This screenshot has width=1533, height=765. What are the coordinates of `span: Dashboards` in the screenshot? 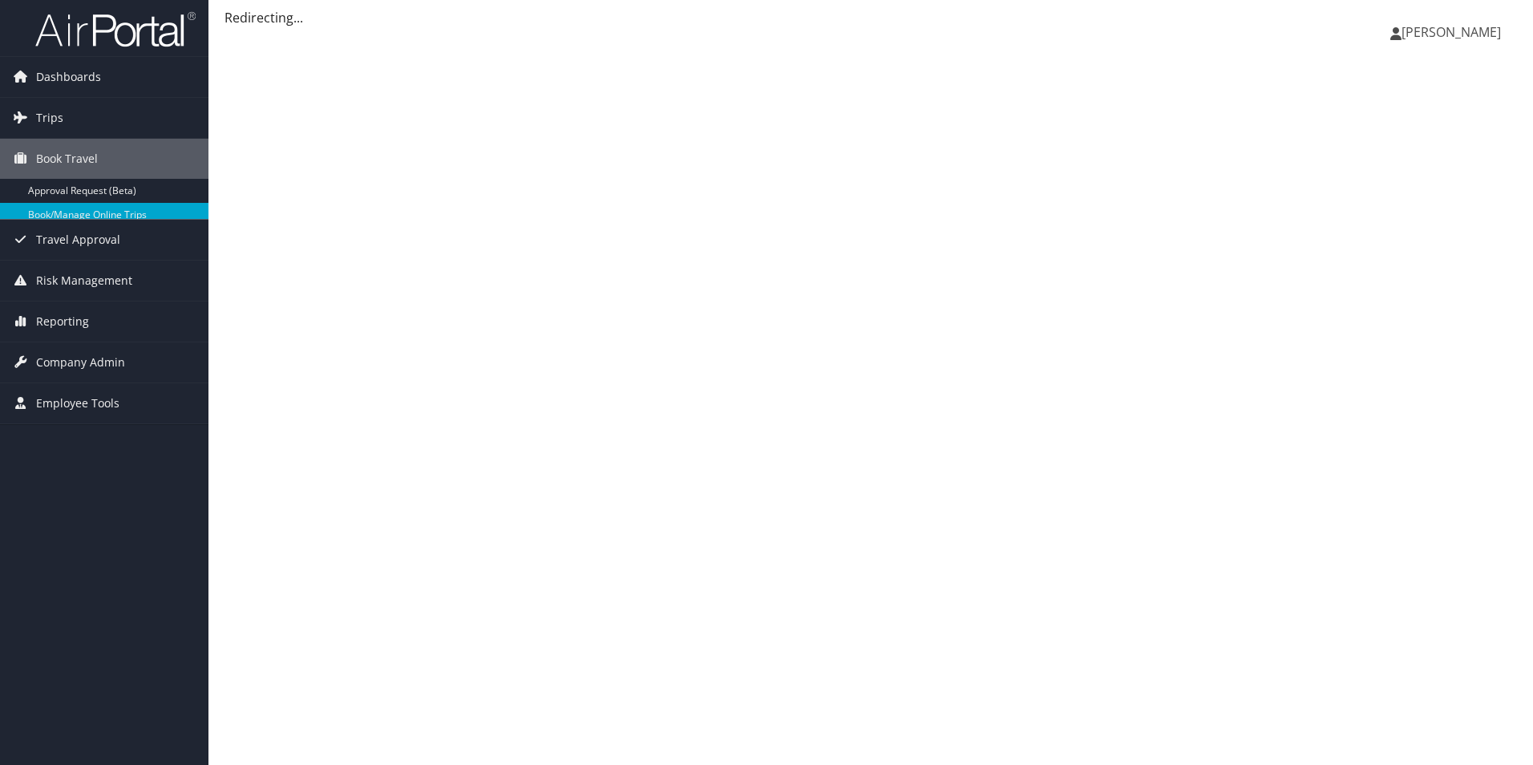 It's located at (68, 77).